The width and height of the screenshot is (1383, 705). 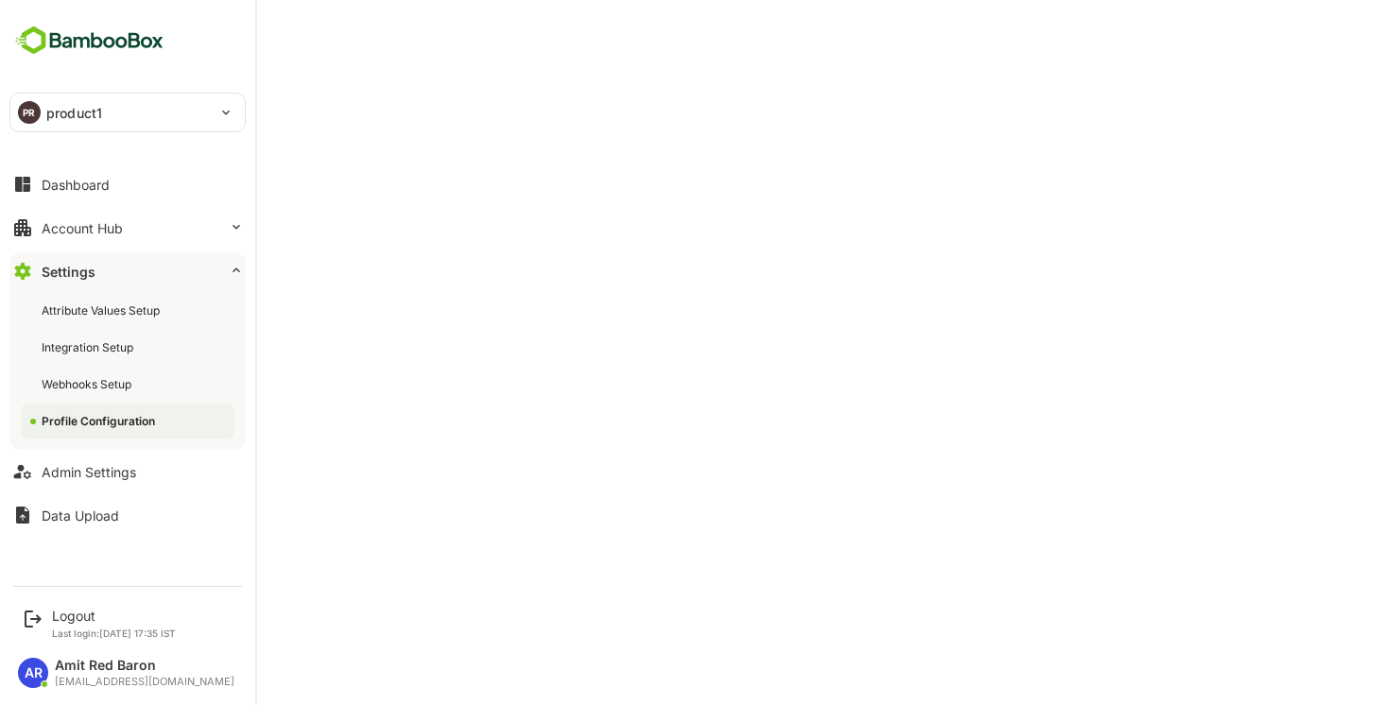 I want to click on button: Dashboard, so click(x=128, y=184).